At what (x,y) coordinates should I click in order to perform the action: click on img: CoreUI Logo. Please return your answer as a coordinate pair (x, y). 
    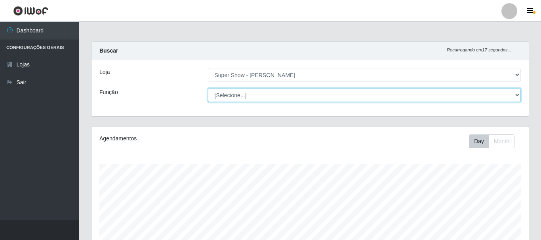
    Looking at the image, I should click on (31, 11).